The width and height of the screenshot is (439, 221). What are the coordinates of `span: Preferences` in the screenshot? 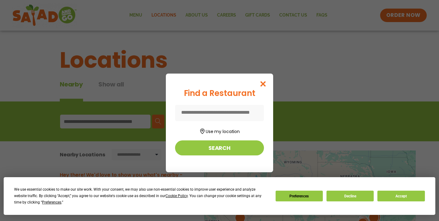 It's located at (51, 202).